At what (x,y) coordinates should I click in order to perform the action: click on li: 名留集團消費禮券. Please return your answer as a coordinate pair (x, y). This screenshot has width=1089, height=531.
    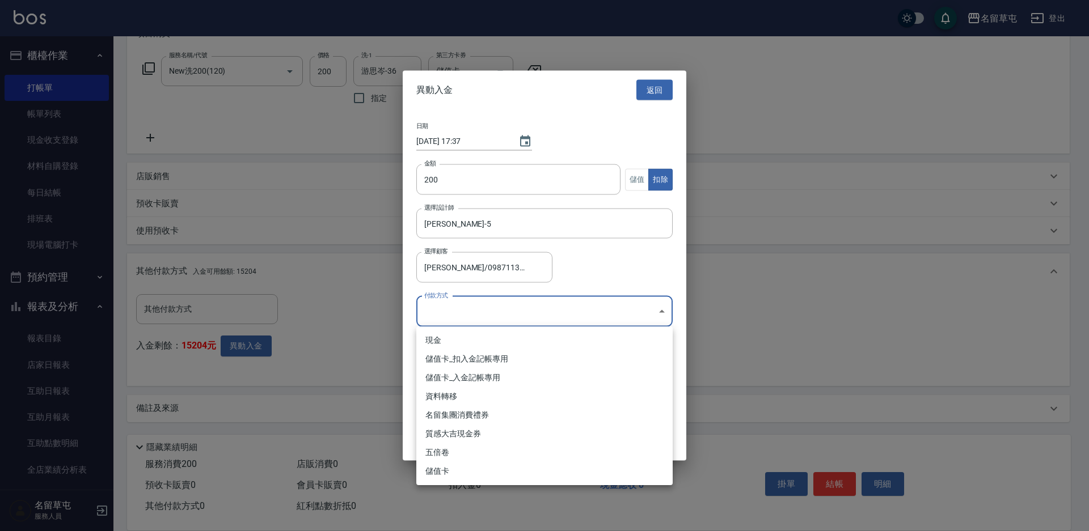
    Looking at the image, I should click on (544, 415).